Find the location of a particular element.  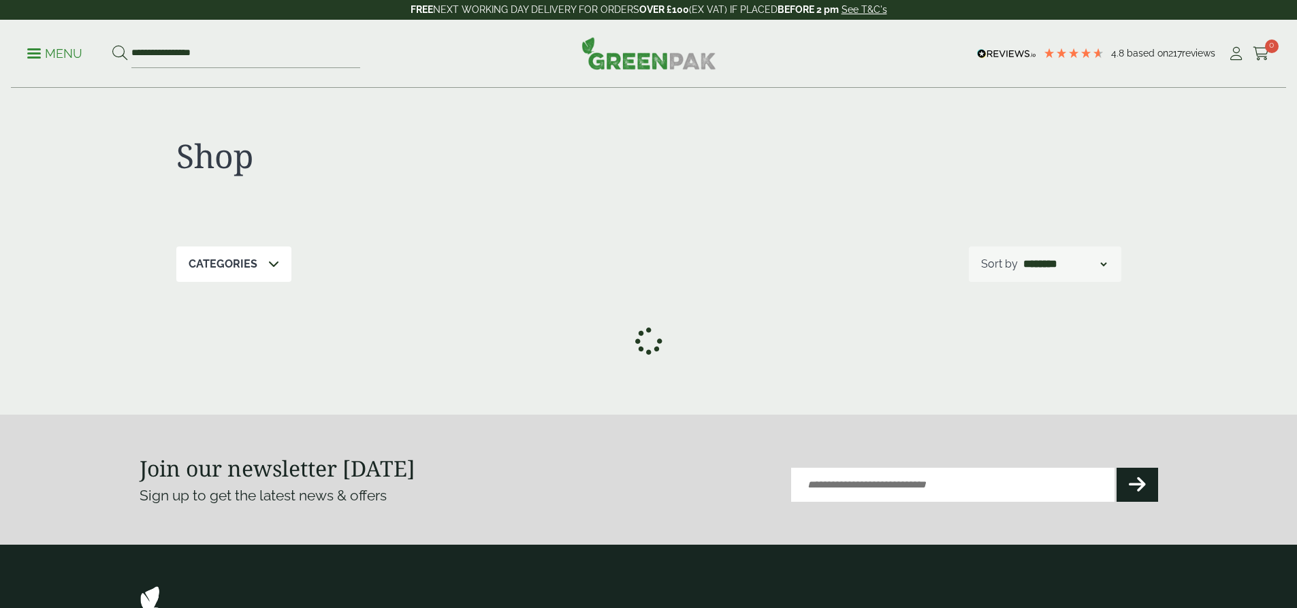

span: 217 is located at coordinates (1175, 53).